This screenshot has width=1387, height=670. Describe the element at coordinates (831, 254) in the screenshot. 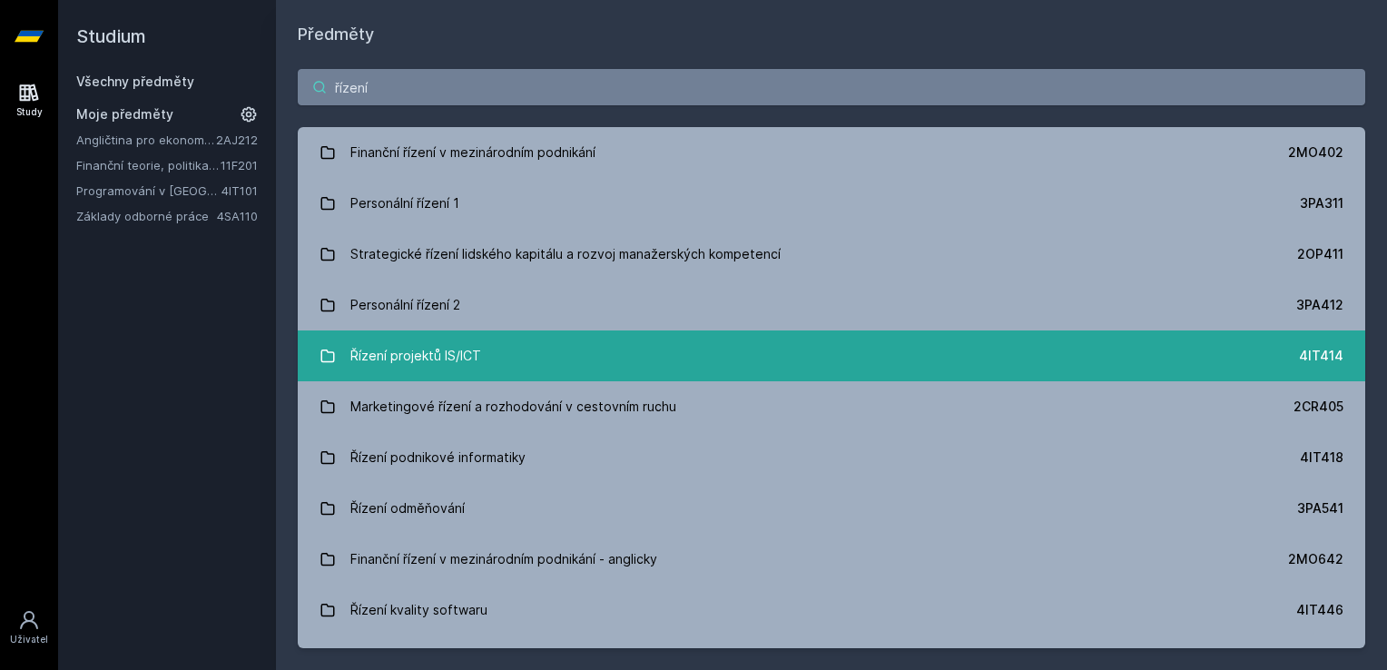

I see `a: Strategické řízení lidského kapitálu a rozvoj manažerských kompetencí 2OP411` at that location.